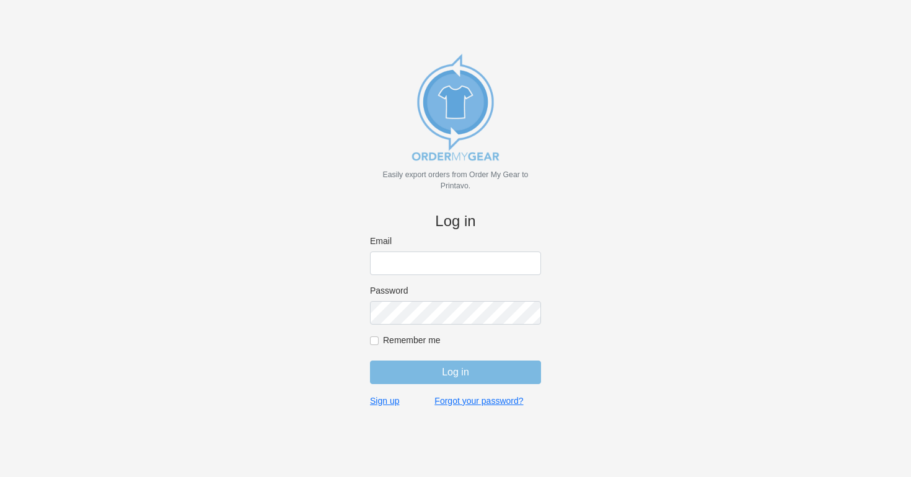 The height and width of the screenshot is (477, 911). I want to click on img: new_omg_export_logo-652582c309f788888370c3373ec495a74b7b3fc93c8838f76510ecd25890bcc4.png, so click(456, 107).